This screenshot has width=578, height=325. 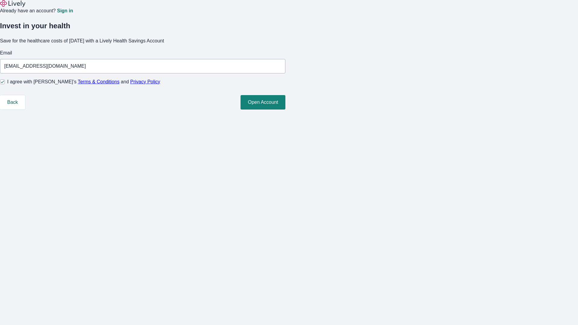 What do you see at coordinates (145, 82) in the screenshot?
I see `a: Privacy Policy` at bounding box center [145, 82].